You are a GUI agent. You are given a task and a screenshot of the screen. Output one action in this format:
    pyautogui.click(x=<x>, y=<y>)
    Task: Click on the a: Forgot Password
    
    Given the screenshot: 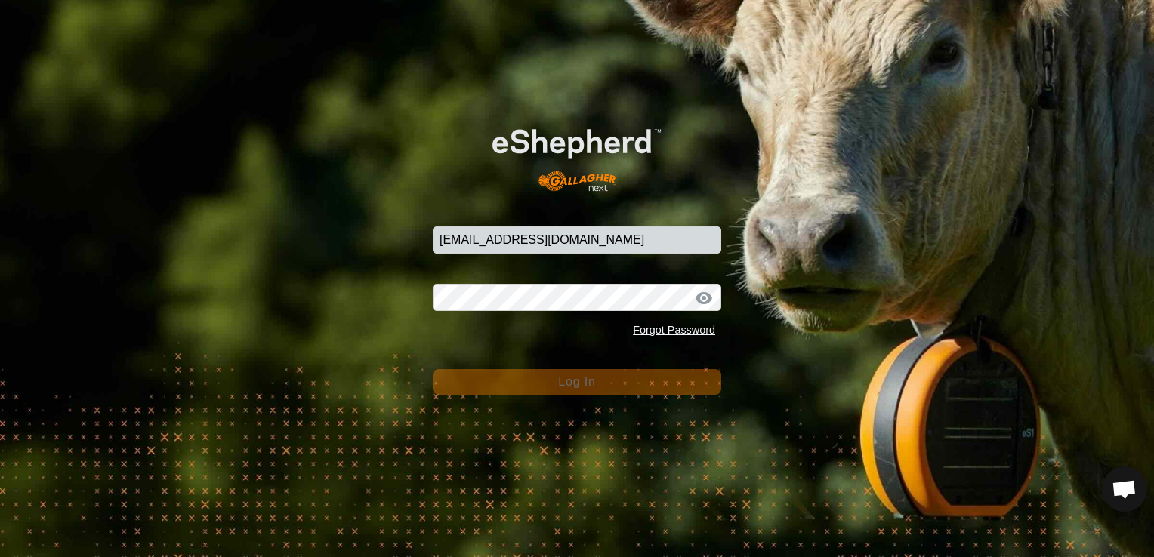 What is the action you would take?
    pyautogui.click(x=674, y=330)
    